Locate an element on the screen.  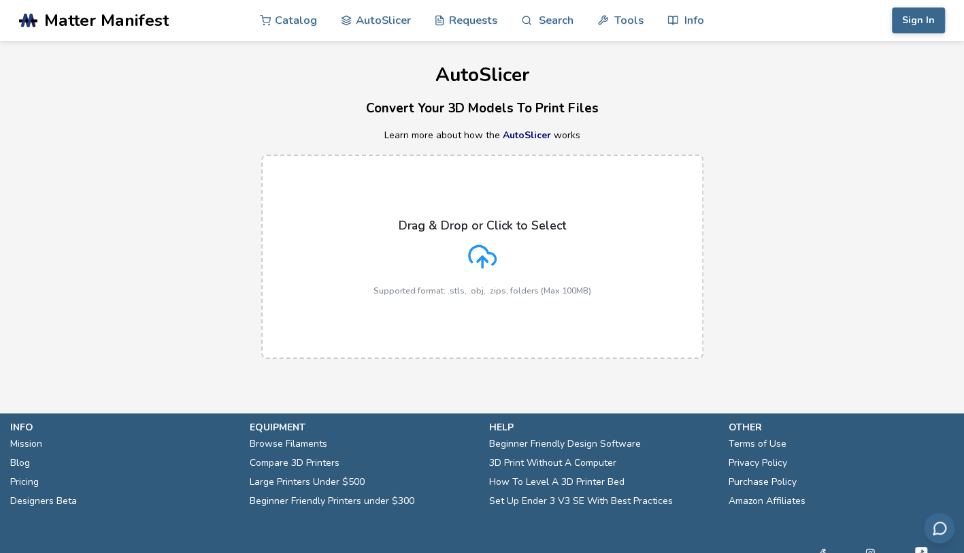
a: 3D Print Without A Computer is located at coordinates (553, 463).